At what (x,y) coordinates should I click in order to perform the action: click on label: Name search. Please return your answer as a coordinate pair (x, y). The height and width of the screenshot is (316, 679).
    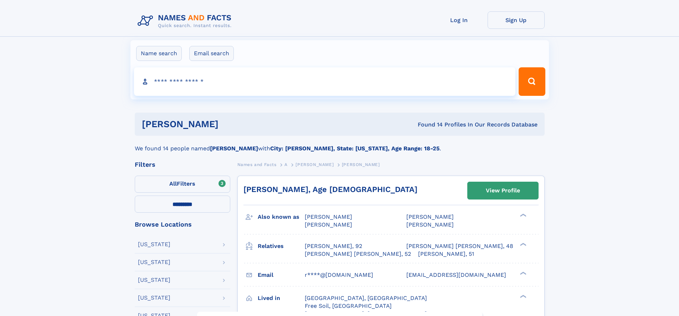
    Looking at the image, I should click on (159, 53).